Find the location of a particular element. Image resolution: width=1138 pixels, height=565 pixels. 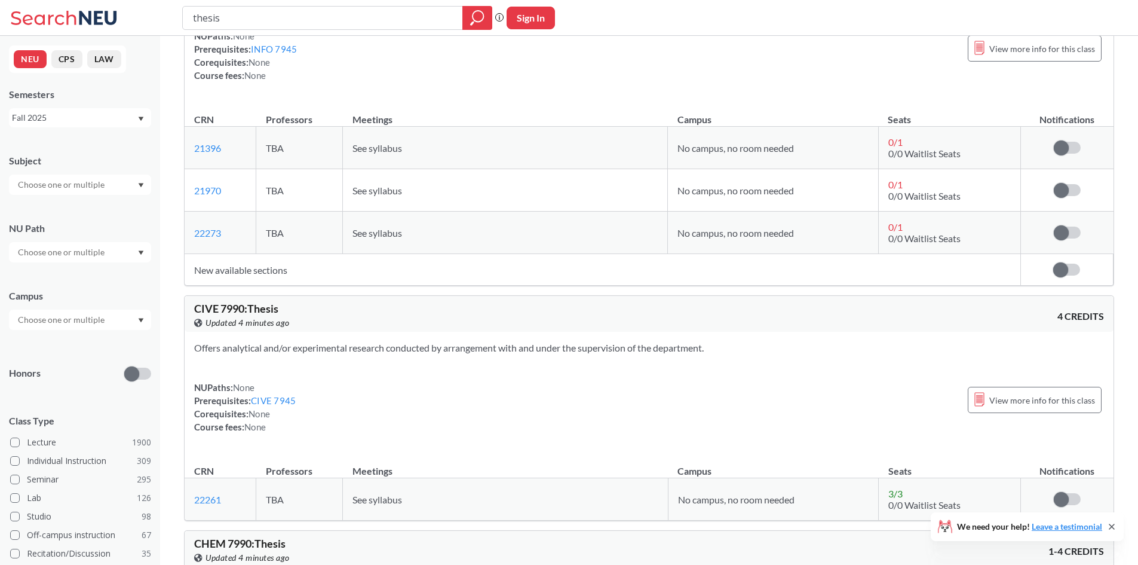

div: Subject is located at coordinates (80, 161).